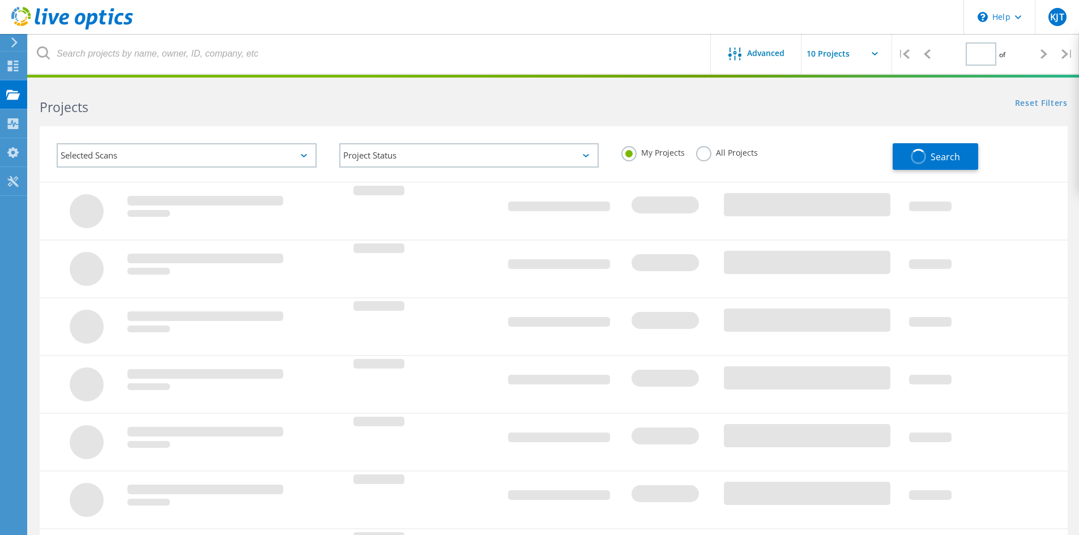 The width and height of the screenshot is (1079, 535). I want to click on label: My Projects, so click(653, 151).